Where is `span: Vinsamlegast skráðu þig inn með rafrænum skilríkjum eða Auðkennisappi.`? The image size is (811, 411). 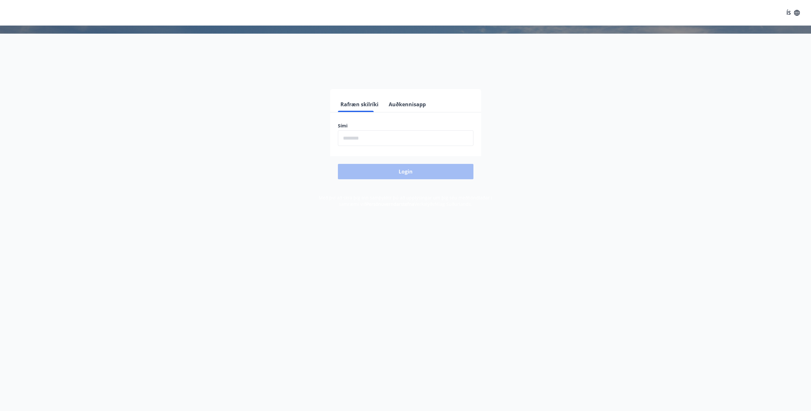
span: Vinsamlegast skráðu þig inn með rafrænum skilríkjum eða Auðkennisappi. is located at coordinates (406, 72).